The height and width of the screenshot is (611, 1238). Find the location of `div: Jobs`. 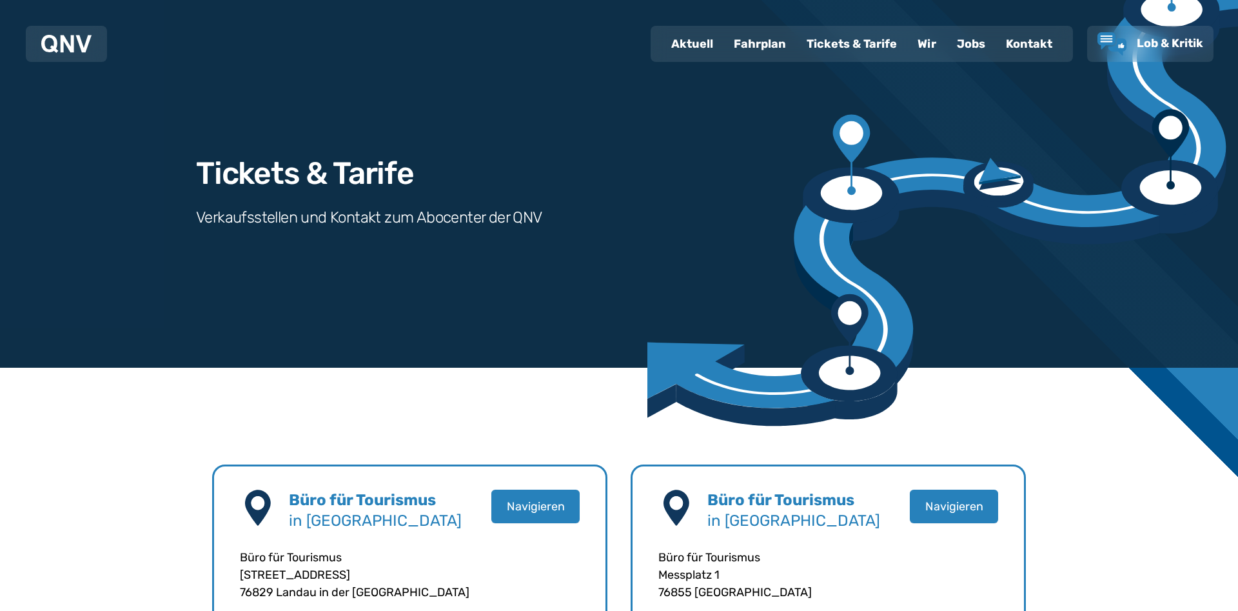

div: Jobs is located at coordinates (971, 44).